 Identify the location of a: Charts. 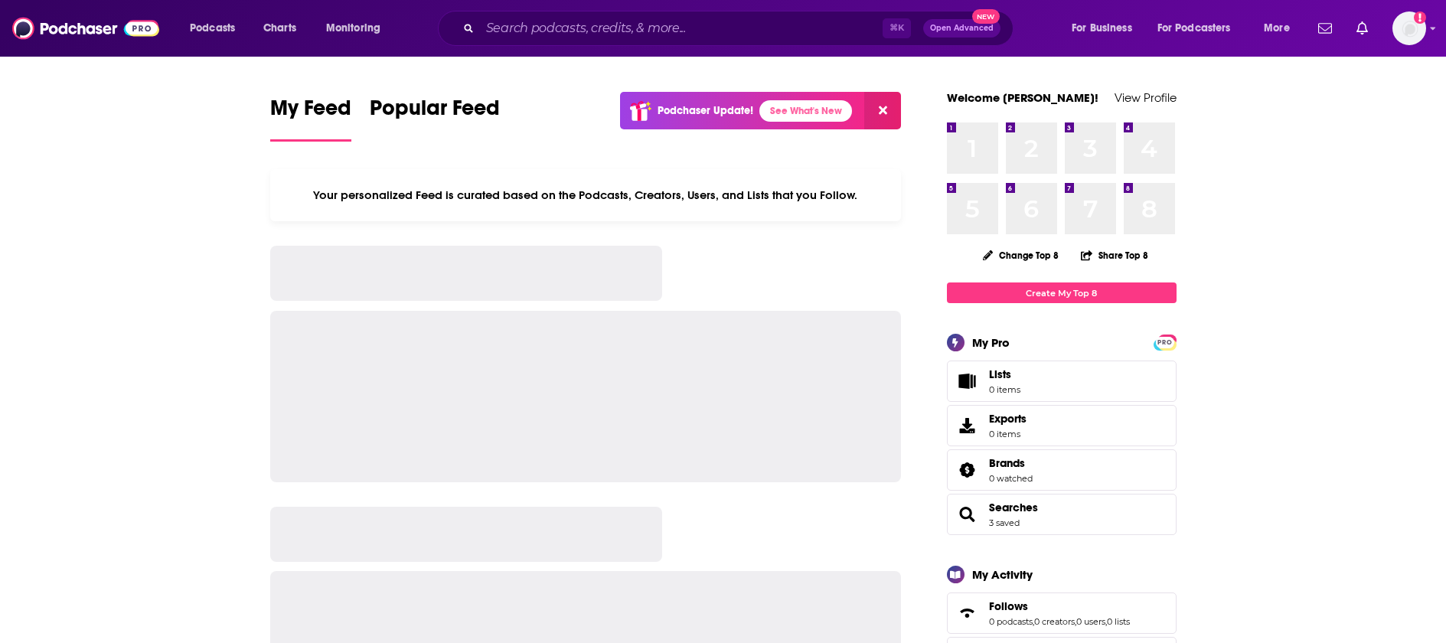
(279, 28).